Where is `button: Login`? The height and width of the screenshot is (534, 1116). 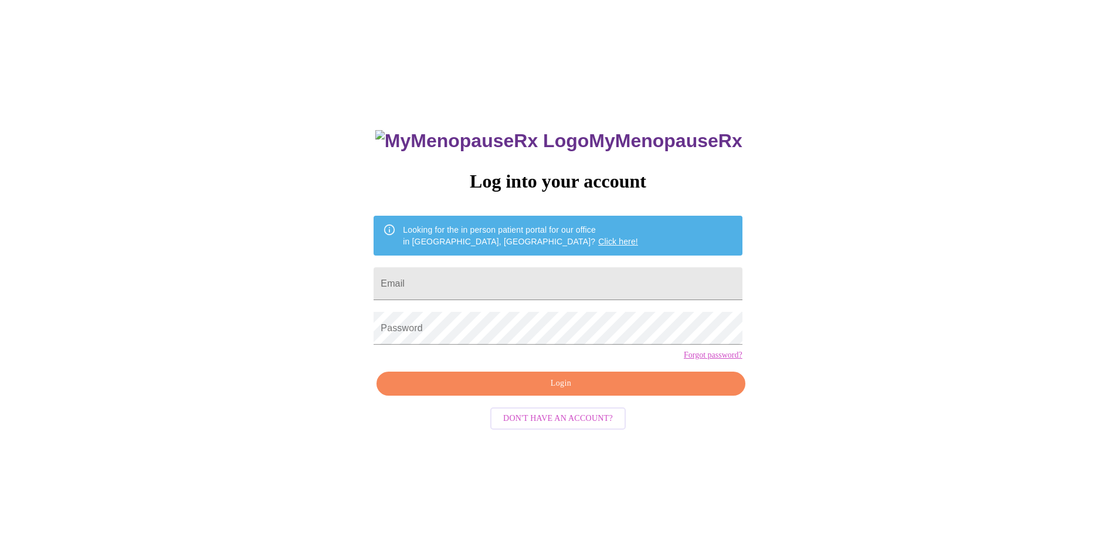 button: Login is located at coordinates (561, 384).